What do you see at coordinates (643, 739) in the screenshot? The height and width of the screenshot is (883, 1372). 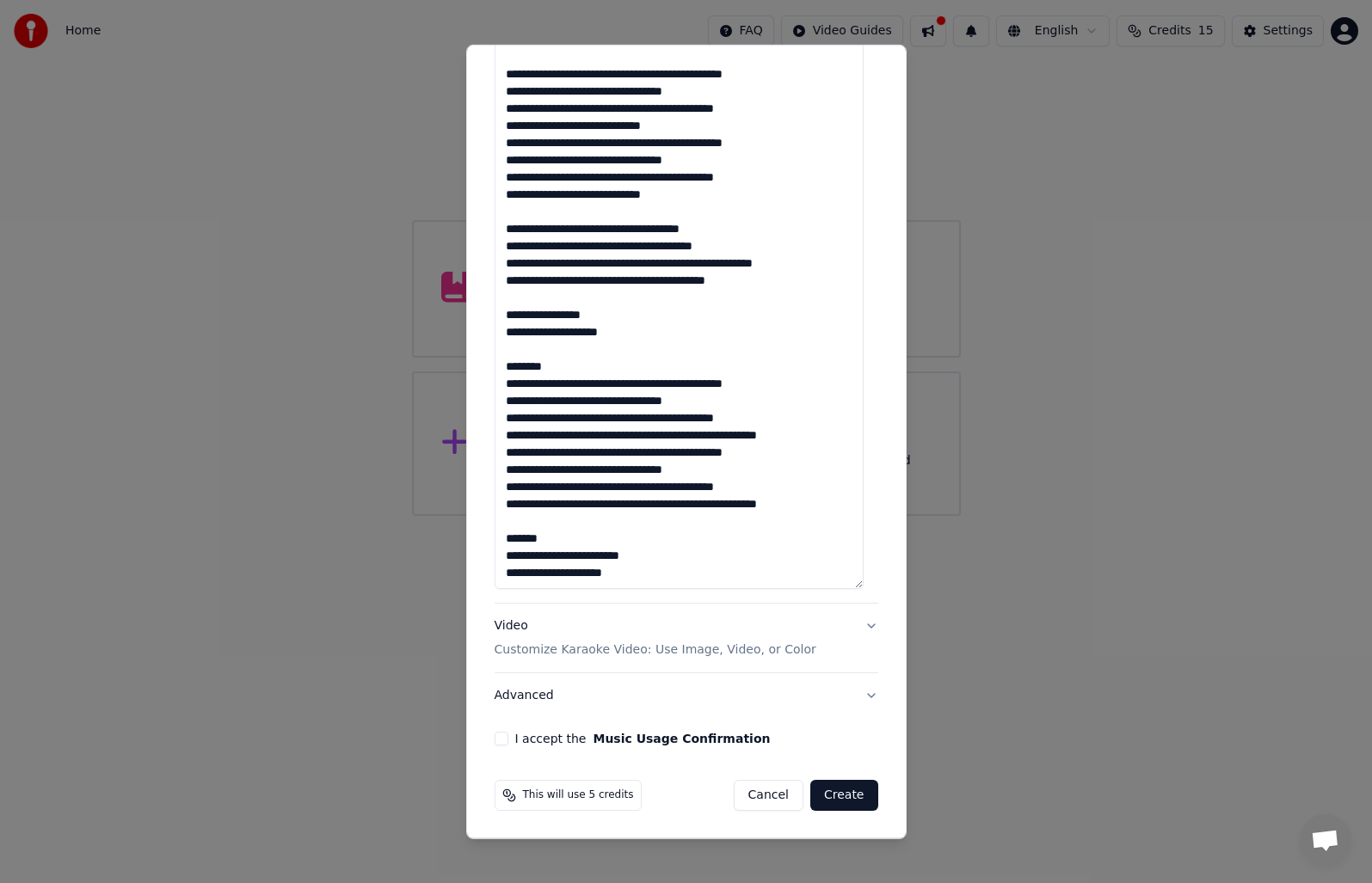 I see `label: I accept the` at bounding box center [643, 739].